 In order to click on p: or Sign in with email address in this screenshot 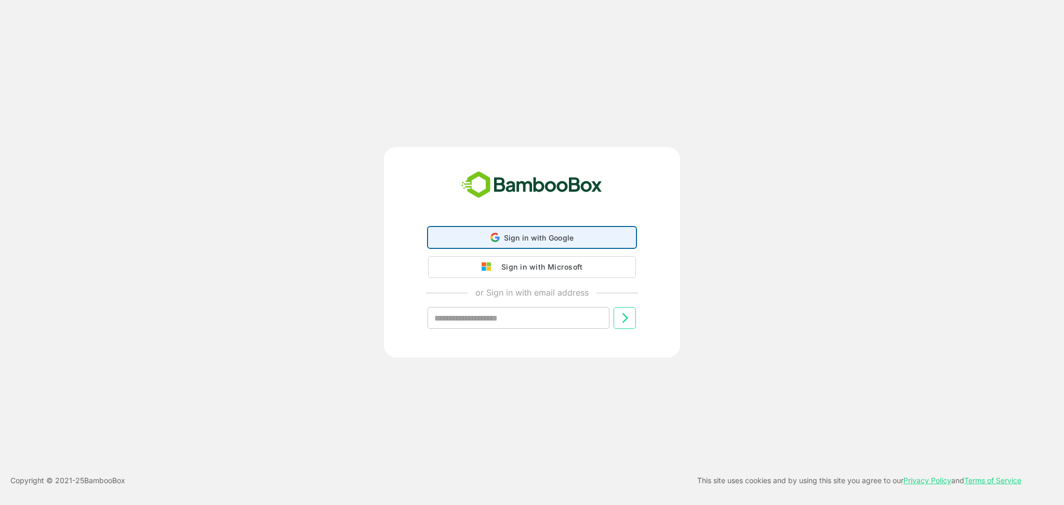, I will do `click(532, 292)`.